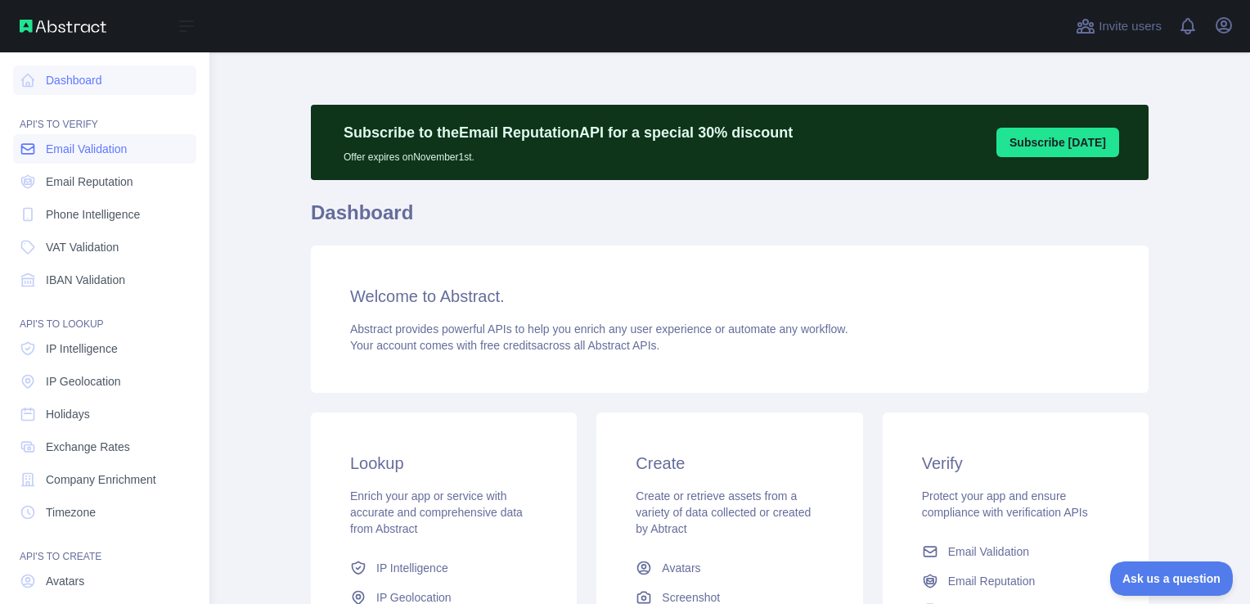 This screenshot has height=604, width=1250. What do you see at coordinates (105, 381) in the screenshot?
I see `a: IP Geolocation` at bounding box center [105, 381].